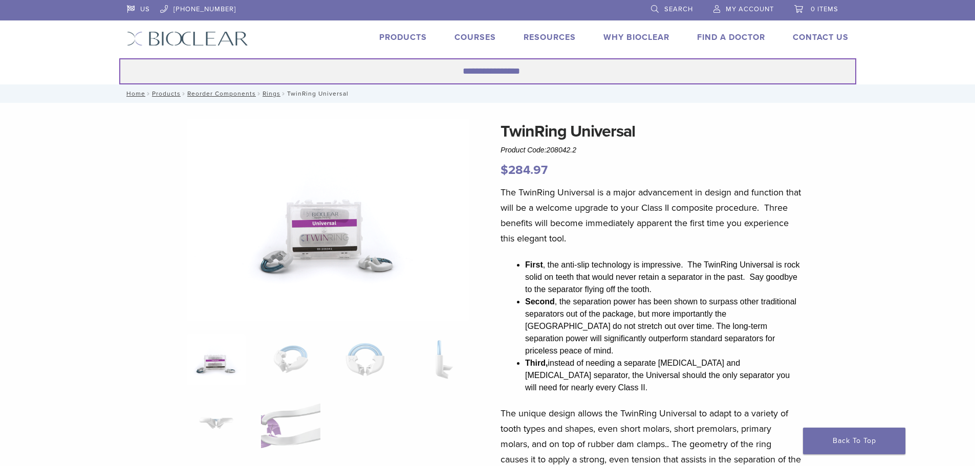  What do you see at coordinates (537, 363) in the screenshot?
I see `strong: Third,` at bounding box center [537, 363].